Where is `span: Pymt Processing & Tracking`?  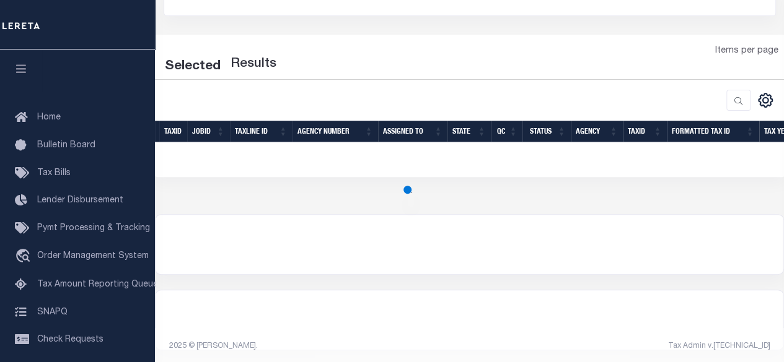
span: Pymt Processing & Tracking is located at coordinates (94, 229).